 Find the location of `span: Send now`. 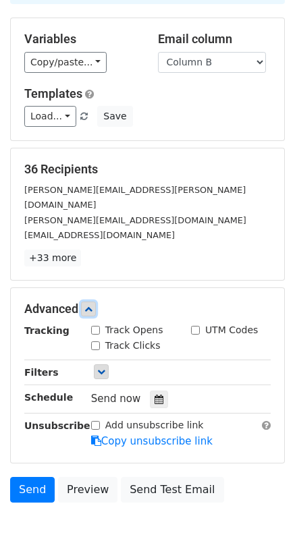

span: Send now is located at coordinates (116, 399).